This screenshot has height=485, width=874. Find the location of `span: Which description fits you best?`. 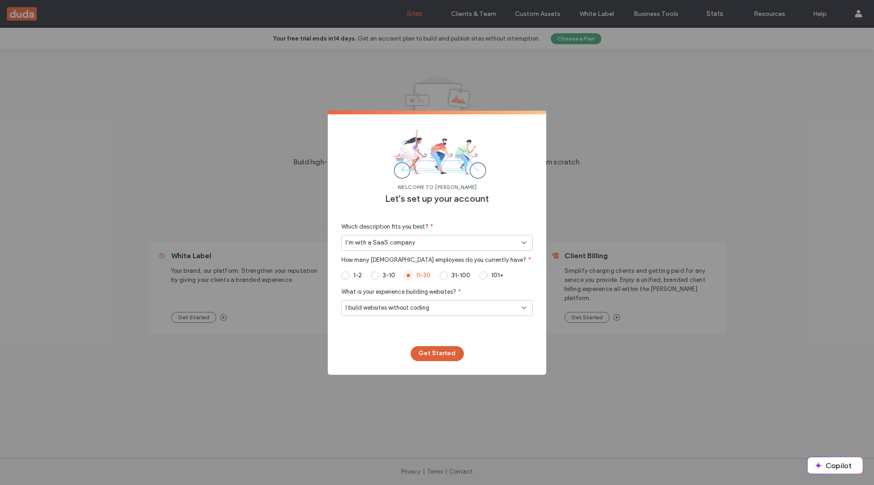

span: Which description fits you best? is located at coordinates (385, 227).